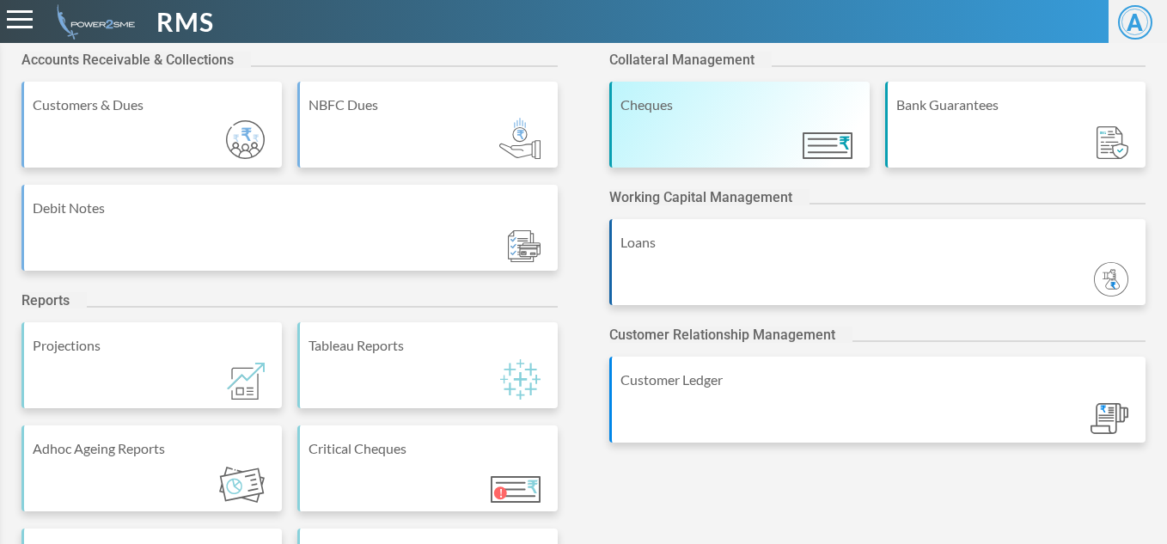  What do you see at coordinates (1015, 133) in the screenshot?
I see `a: Bank Guarantees Module_ic` at bounding box center [1015, 133].